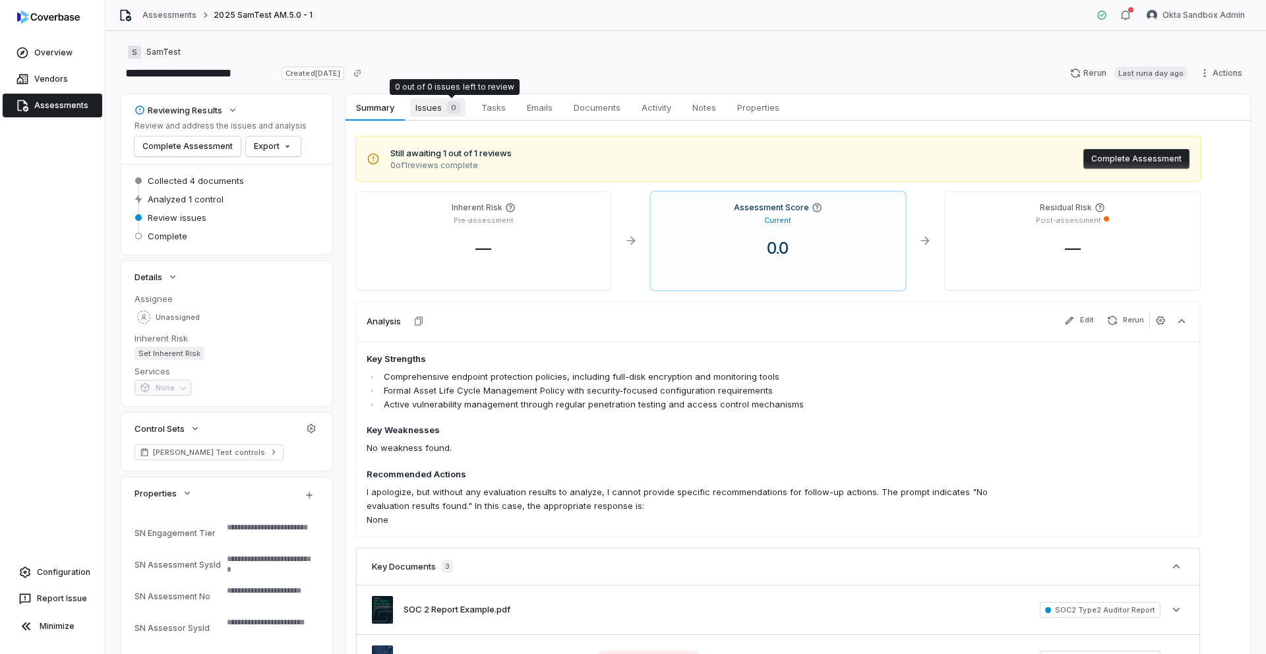 This screenshot has width=1266, height=654. Describe the element at coordinates (483, 220) in the screenshot. I see `p: Pre-assessment` at that location.